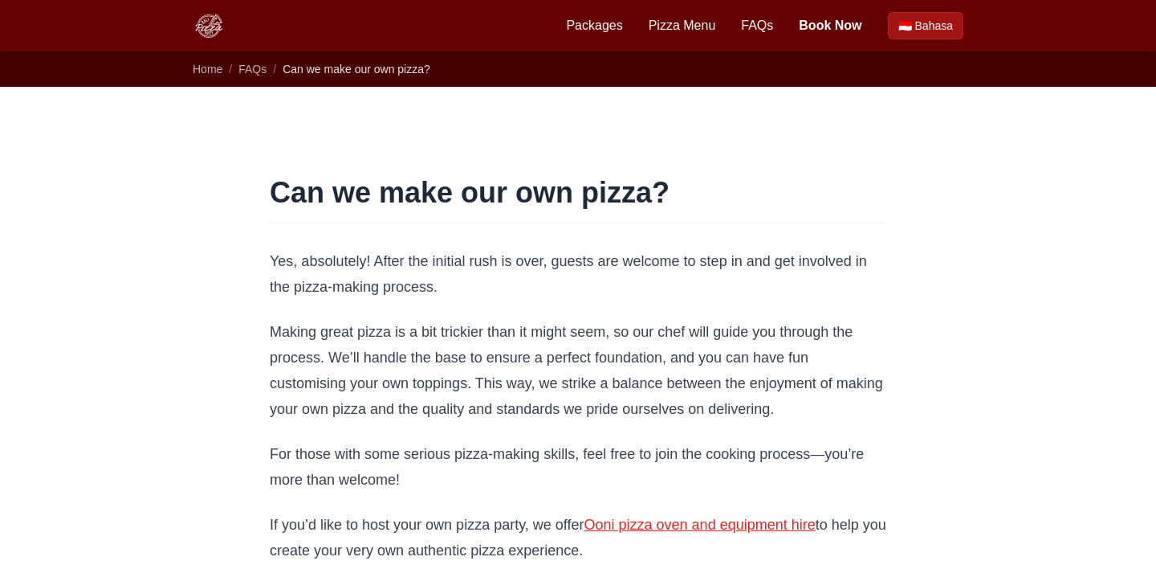 The image size is (1156, 565). What do you see at coordinates (578, 274) in the screenshot?
I see `p: Yes, absolutely! After the initial rush is over, guests are welcome to step in and get involved i...` at bounding box center [578, 274].